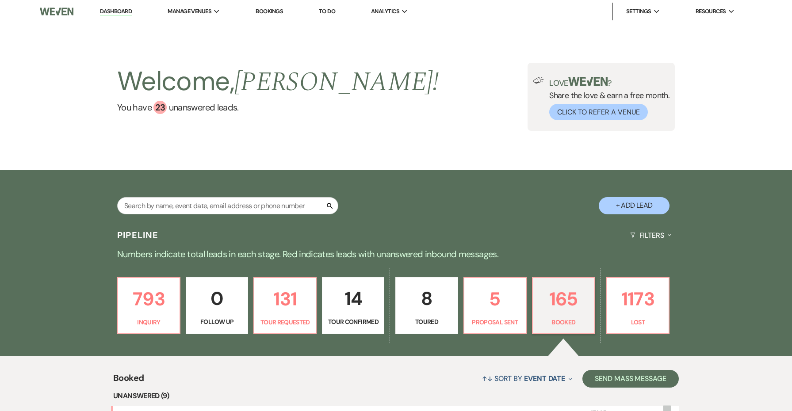  Describe the element at coordinates (228, 206) in the screenshot. I see `input: Search by name, event date, email address or phone number` at that location.